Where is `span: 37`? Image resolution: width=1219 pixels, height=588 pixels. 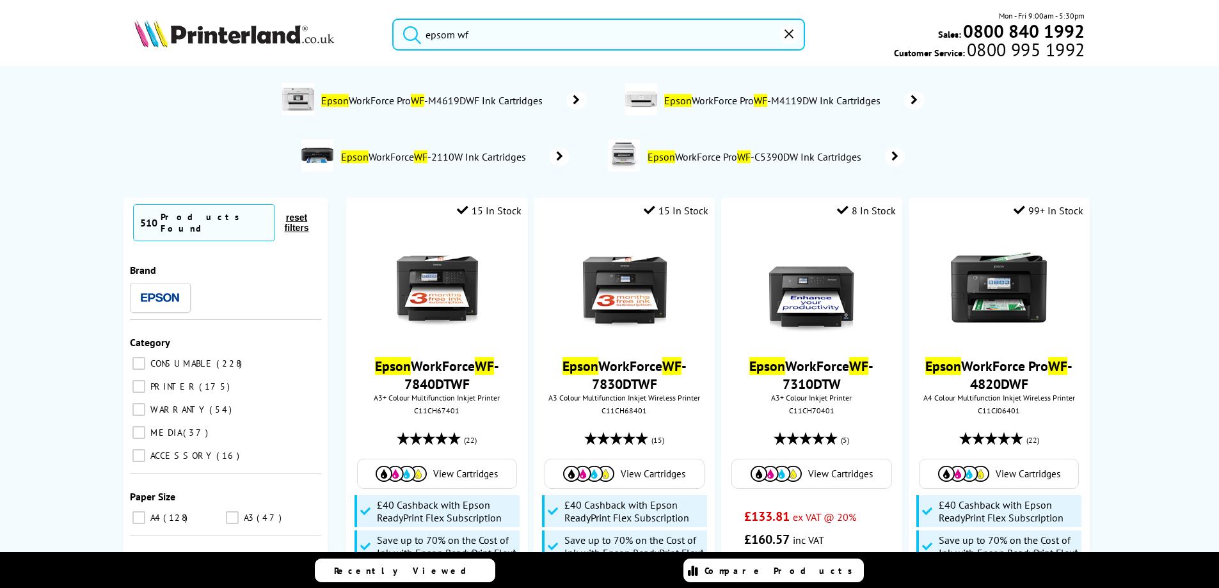
span: 37 is located at coordinates (197, 433).